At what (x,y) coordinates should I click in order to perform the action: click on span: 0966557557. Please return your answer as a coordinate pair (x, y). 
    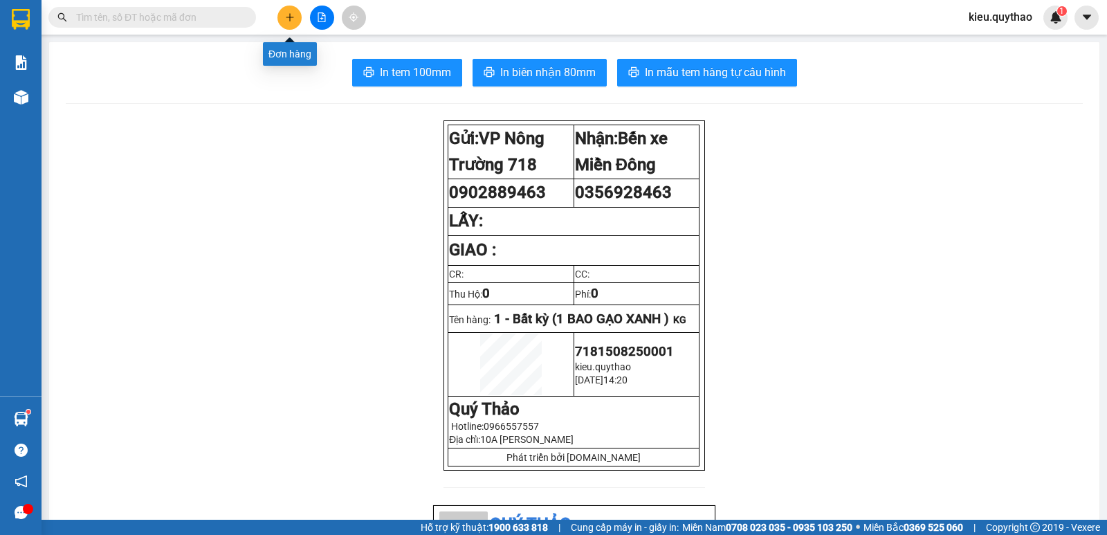
    Looking at the image, I should click on (511, 426).